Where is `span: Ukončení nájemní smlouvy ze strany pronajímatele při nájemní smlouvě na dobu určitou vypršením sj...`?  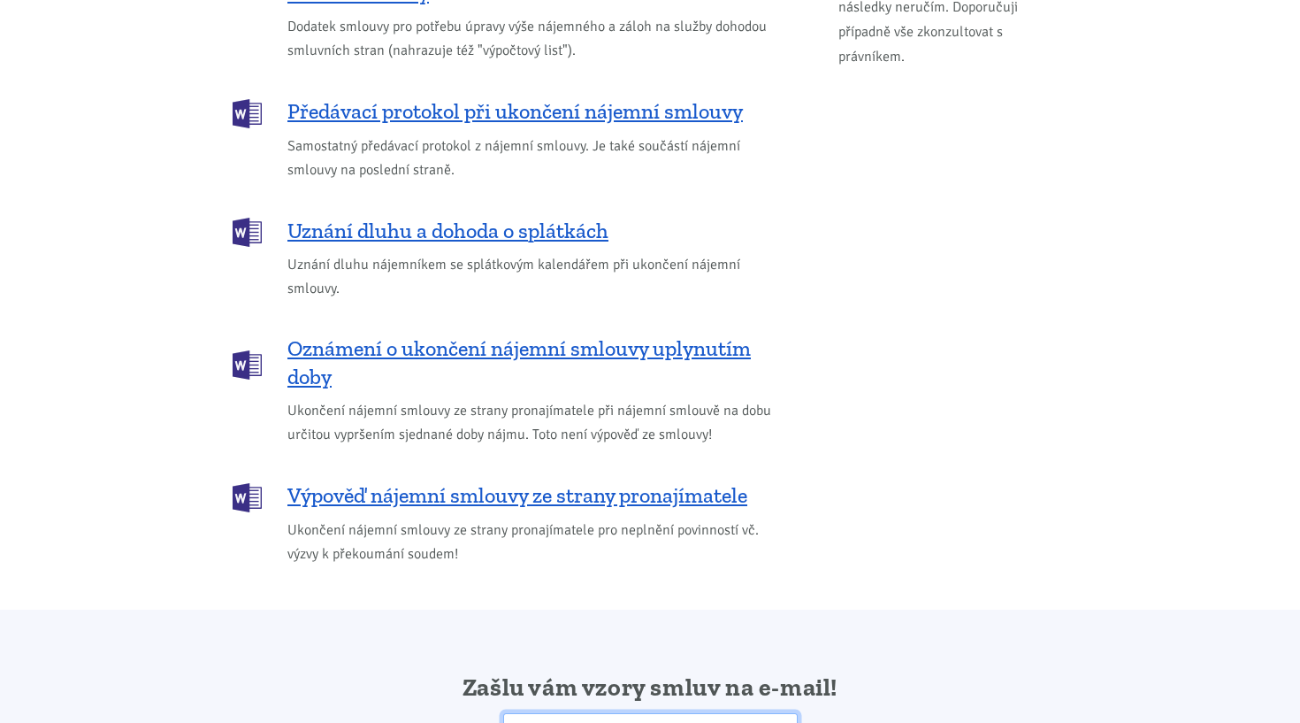 span: Ukončení nájemní smlouvy ze strany pronajímatele při nájemní smlouvě na dobu určitou vypršením sj... is located at coordinates (534, 423).